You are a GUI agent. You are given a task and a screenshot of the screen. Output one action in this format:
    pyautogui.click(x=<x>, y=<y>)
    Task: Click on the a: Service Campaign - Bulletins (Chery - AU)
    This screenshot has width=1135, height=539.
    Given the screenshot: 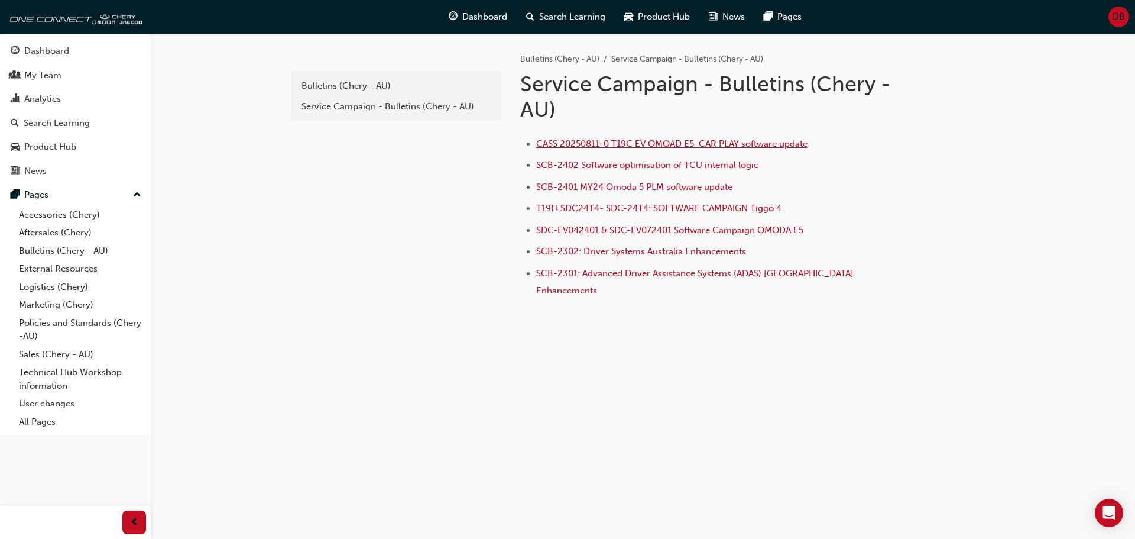 What is the action you would take?
    pyautogui.click(x=396, y=106)
    